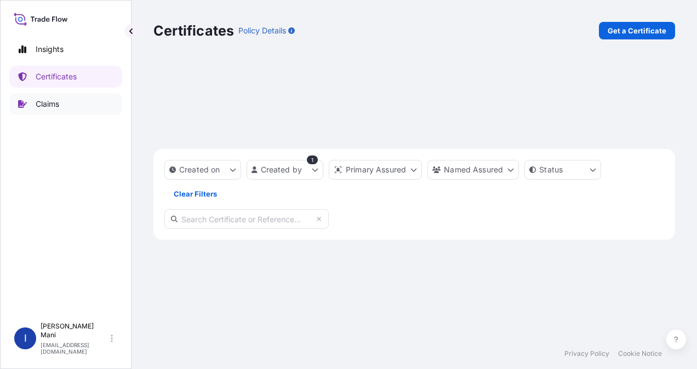 Image resolution: width=697 pixels, height=369 pixels. Describe the element at coordinates (637, 31) in the screenshot. I see `a: Get a Certificate` at that location.